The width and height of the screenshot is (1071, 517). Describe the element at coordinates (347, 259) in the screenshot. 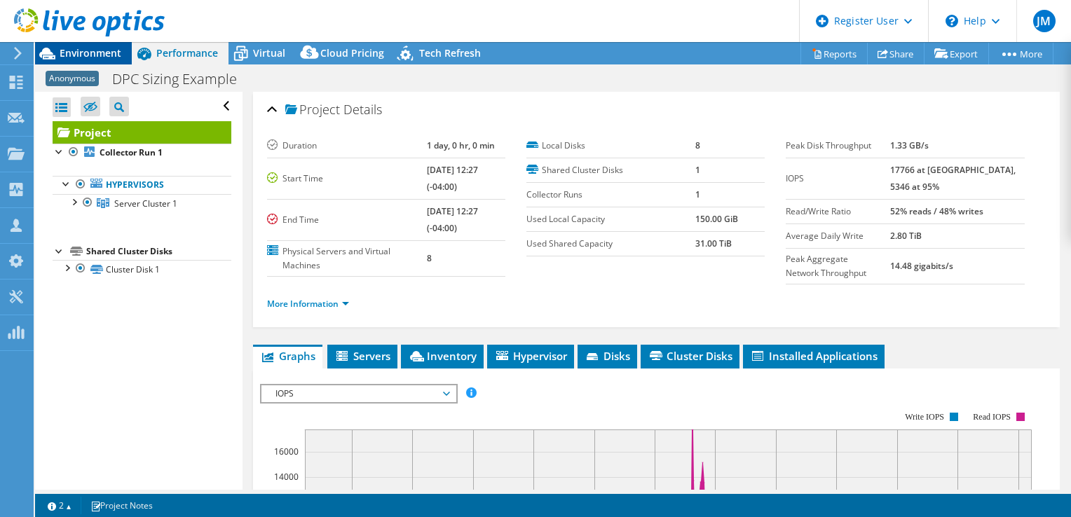

I see `label: Physical Servers and Virtual Machines` at that location.